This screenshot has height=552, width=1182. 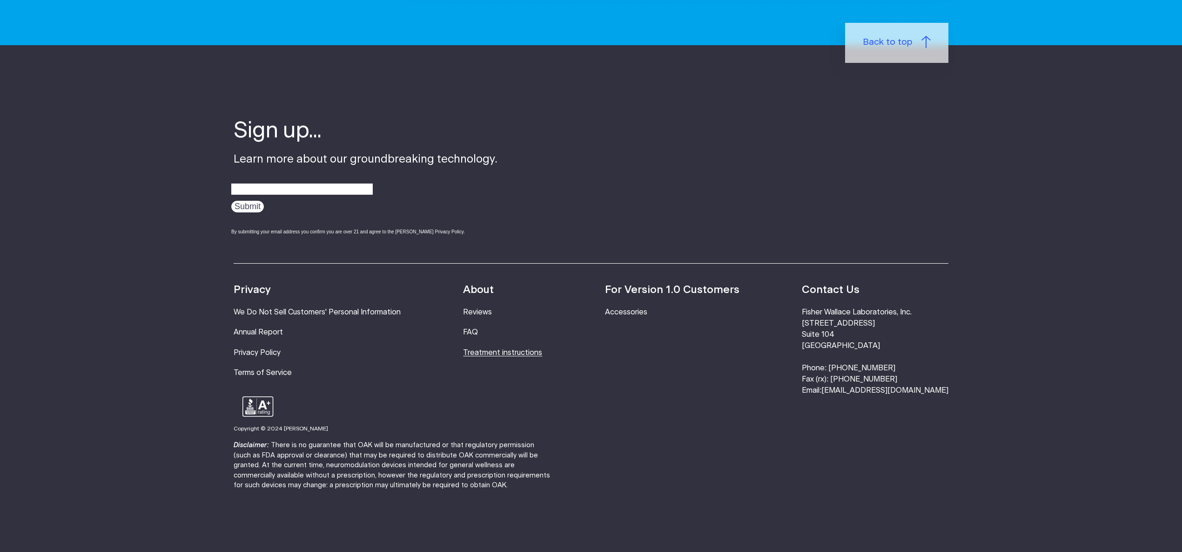 What do you see at coordinates (626, 312) in the screenshot?
I see `a: Accessories` at bounding box center [626, 312].